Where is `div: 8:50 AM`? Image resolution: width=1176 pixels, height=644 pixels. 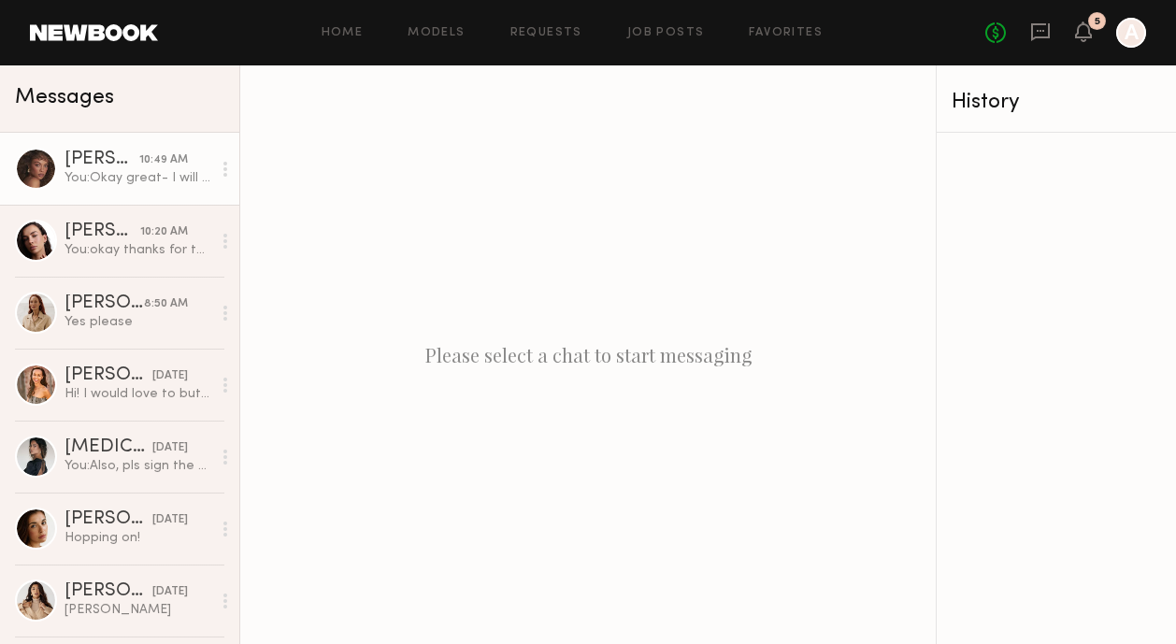 div: 8:50 AM is located at coordinates (165, 304).